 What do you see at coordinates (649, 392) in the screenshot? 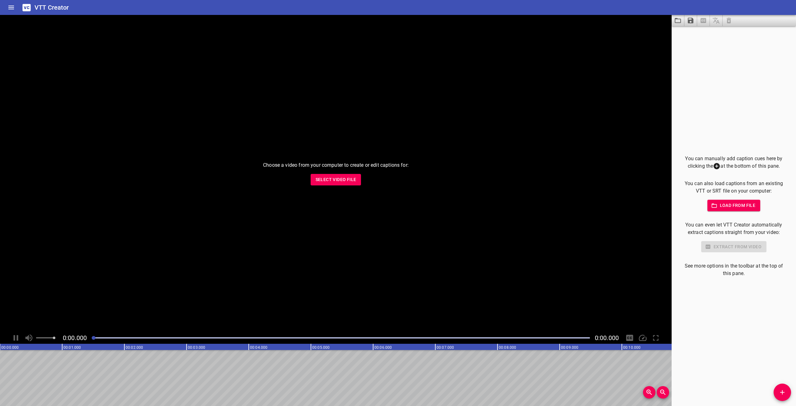
I see `button: Zoom In` at bounding box center [649, 392].